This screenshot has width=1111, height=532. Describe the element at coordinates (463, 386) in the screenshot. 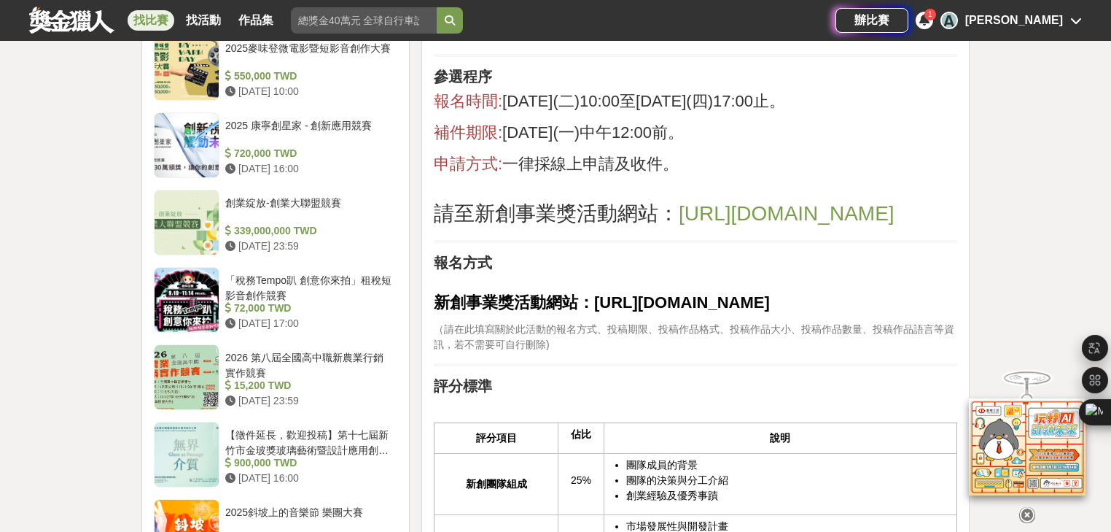

I see `strong: 評分標準` at that location.